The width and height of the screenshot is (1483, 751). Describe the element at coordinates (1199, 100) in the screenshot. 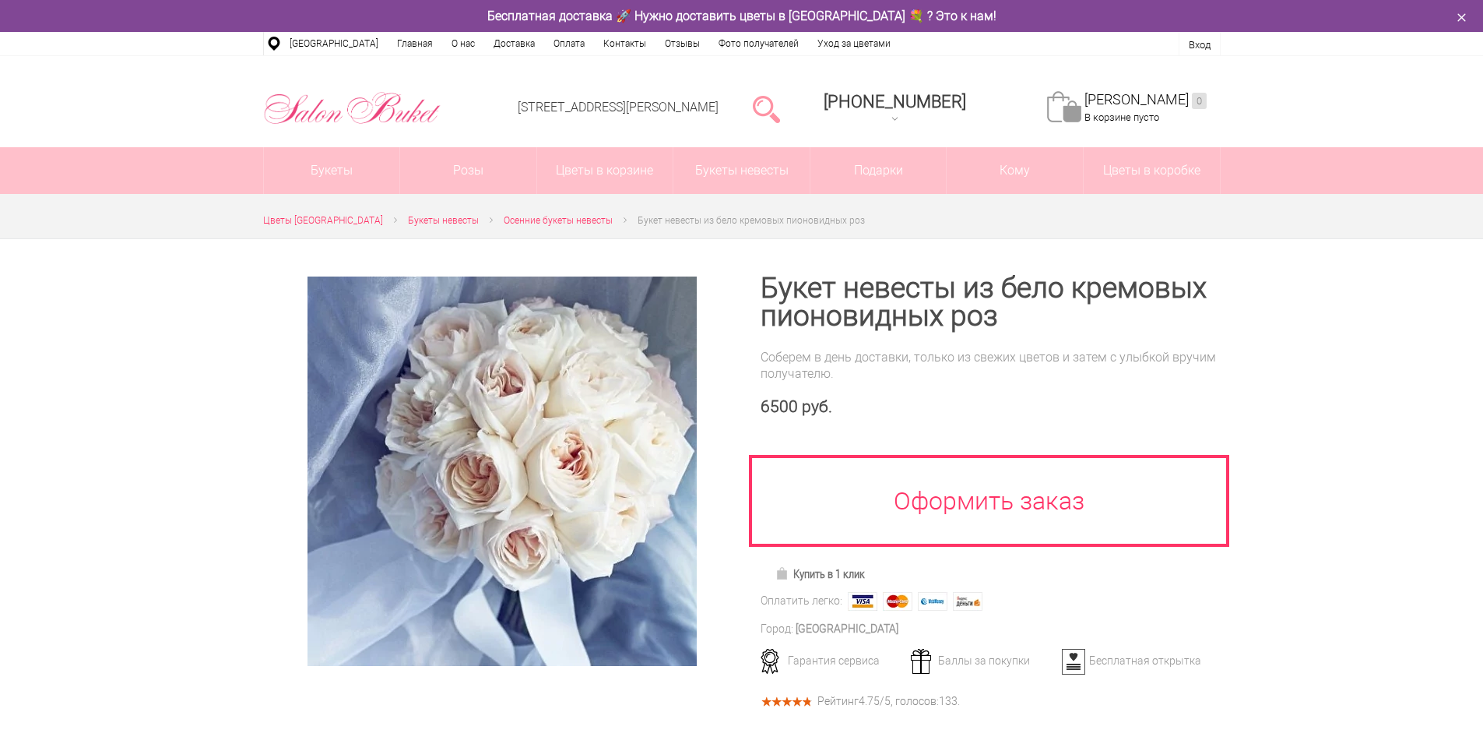

I see `ins: 0` at that location.